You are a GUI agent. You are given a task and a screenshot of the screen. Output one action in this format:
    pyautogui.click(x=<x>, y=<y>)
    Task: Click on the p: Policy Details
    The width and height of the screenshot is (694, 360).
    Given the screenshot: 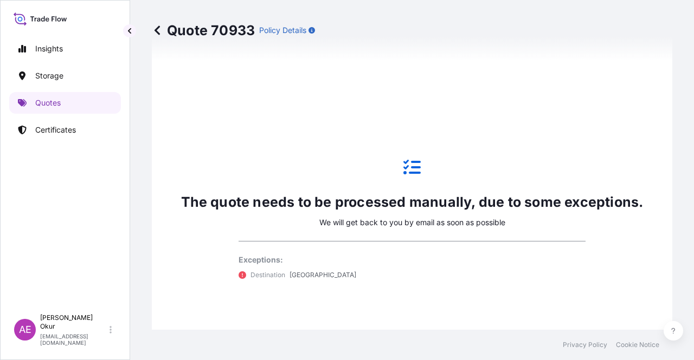 What is the action you would take?
    pyautogui.click(x=282, y=30)
    